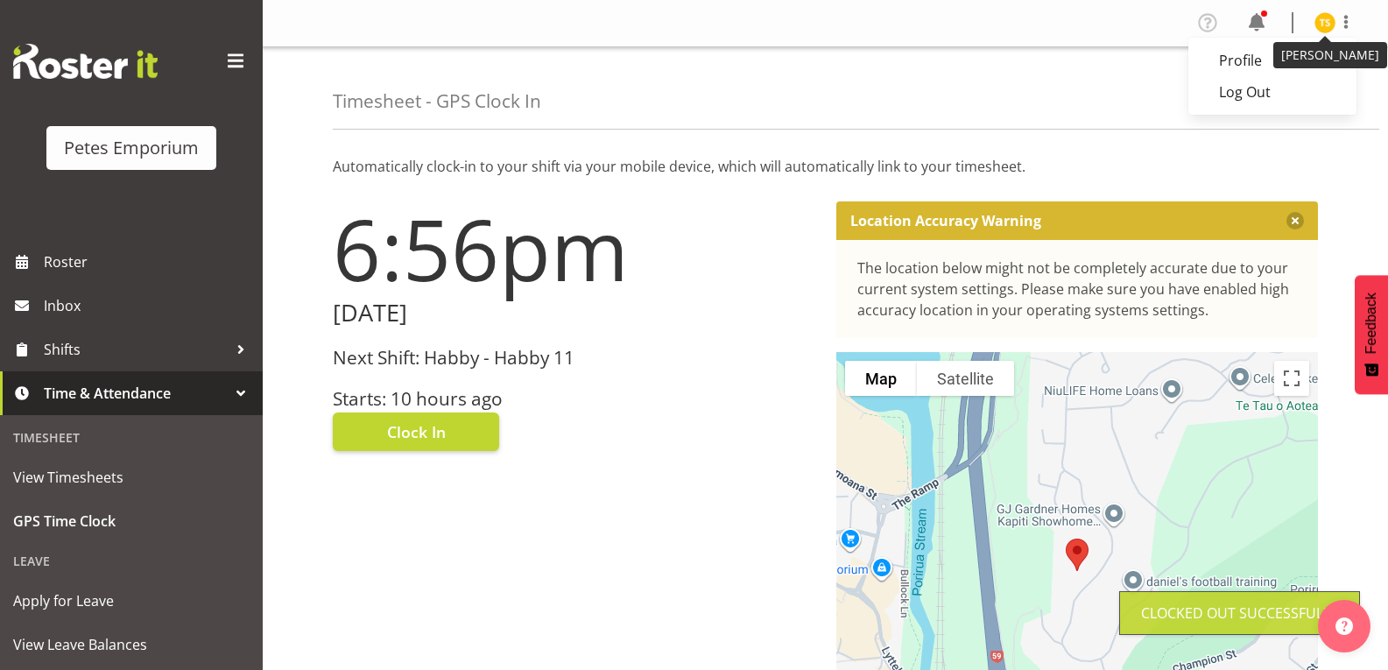  What do you see at coordinates (1325, 23) in the screenshot?
I see `img: tamara-straker11292.jpg` at bounding box center [1325, 23].